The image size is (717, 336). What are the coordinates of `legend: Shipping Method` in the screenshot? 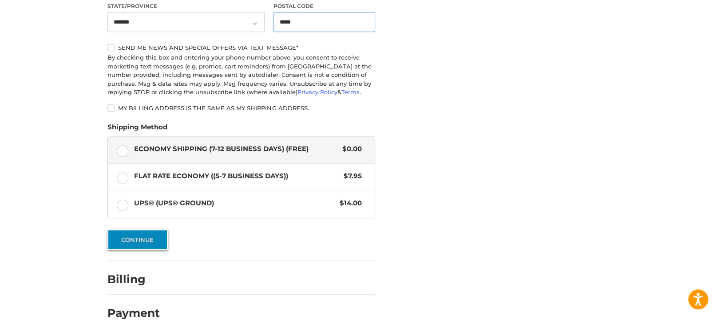 It's located at (137, 129).